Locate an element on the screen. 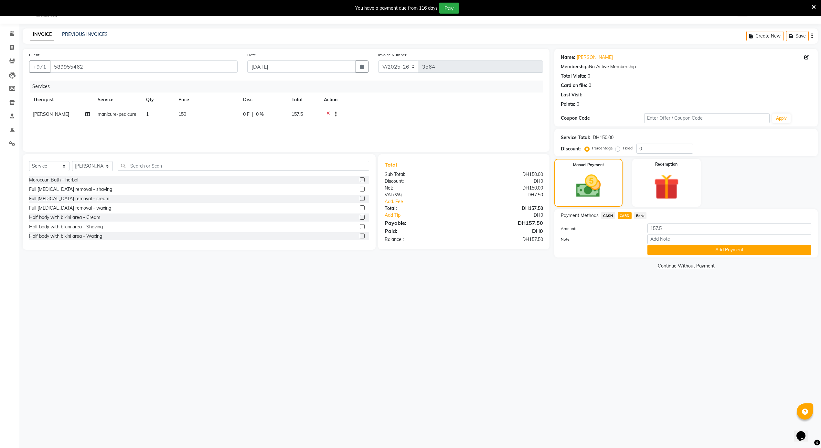 This screenshot has width=821, height=448. th: Service is located at coordinates (118, 100).